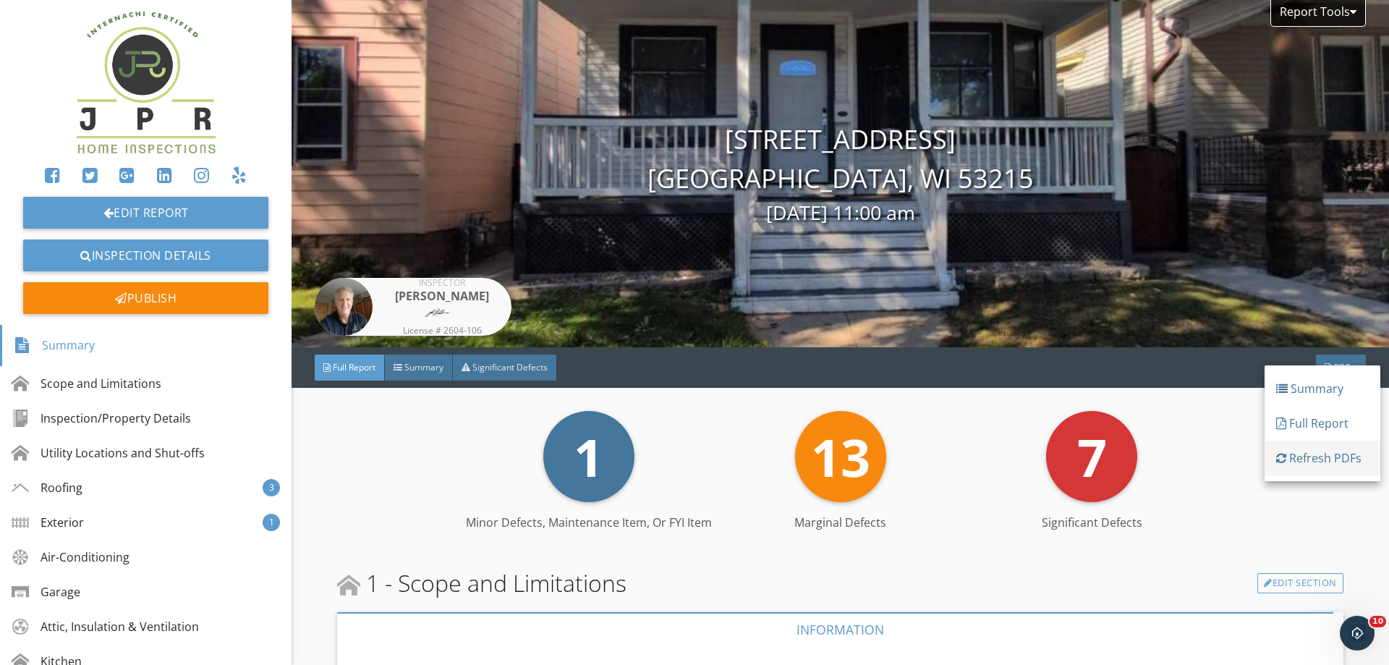 The width and height of the screenshot is (1389, 665). Describe the element at coordinates (354, 367) in the screenshot. I see `span: Full Report` at that location.